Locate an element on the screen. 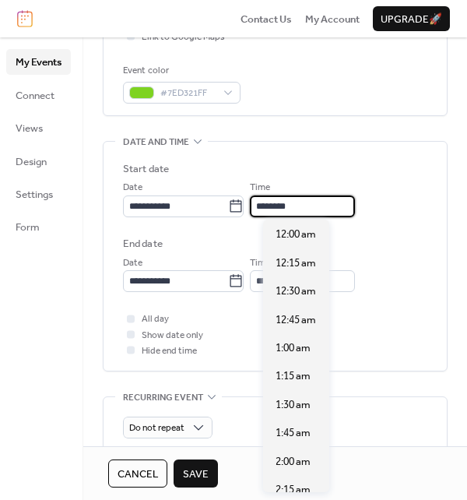  a: Design is located at coordinates (38, 161).